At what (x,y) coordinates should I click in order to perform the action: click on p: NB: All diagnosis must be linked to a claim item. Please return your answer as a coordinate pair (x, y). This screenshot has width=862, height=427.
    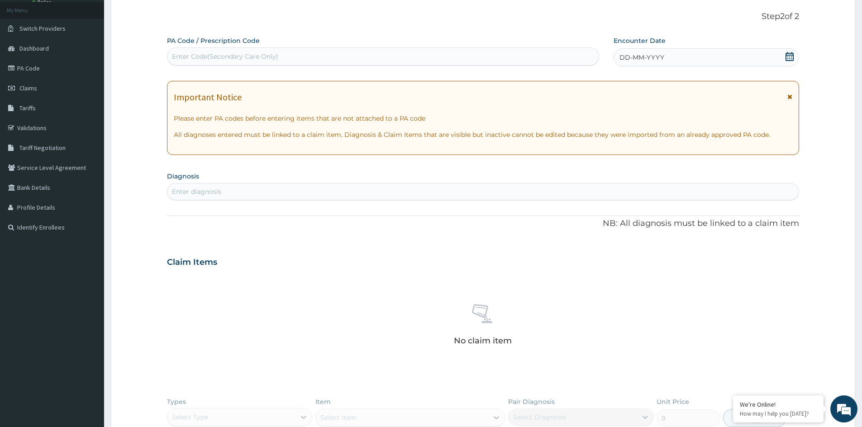
    Looking at the image, I should click on (483, 224).